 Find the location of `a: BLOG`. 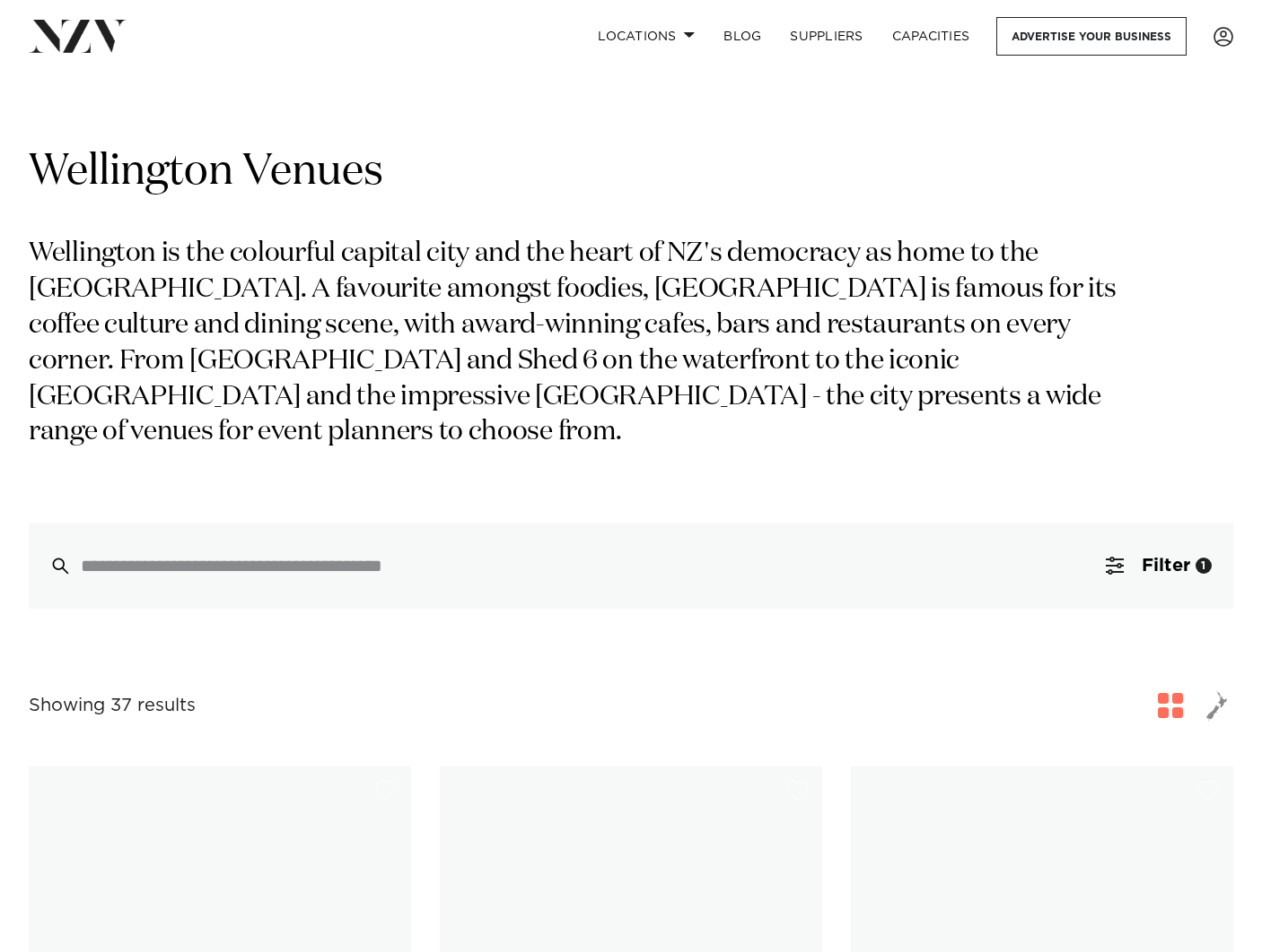

a: BLOG is located at coordinates (742, 36).